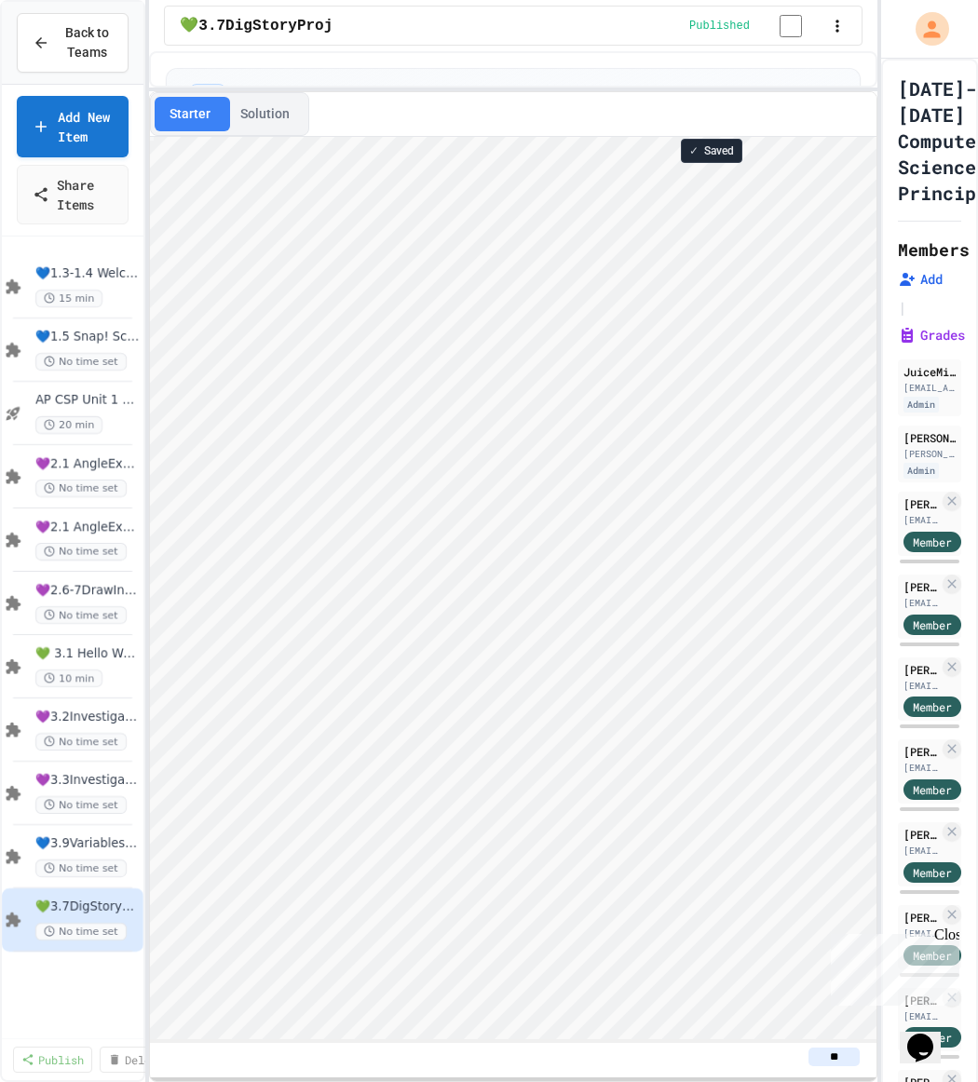 Image resolution: width=978 pixels, height=1082 pixels. What do you see at coordinates (756, 25) in the screenshot?
I see `div: Content is published and visible to students` at bounding box center [756, 25].